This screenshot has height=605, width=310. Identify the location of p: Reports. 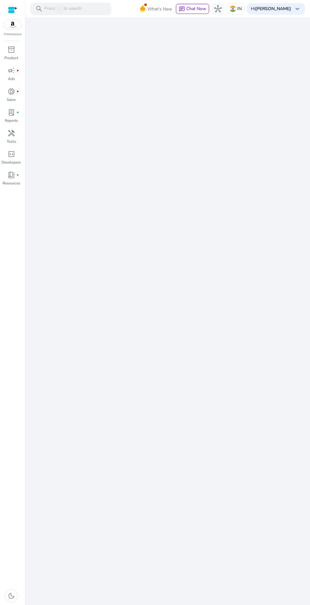
(11, 121).